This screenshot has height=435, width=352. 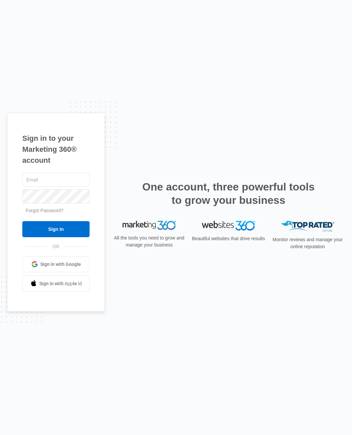 What do you see at coordinates (56, 246) in the screenshot?
I see `span: OR` at bounding box center [56, 246].